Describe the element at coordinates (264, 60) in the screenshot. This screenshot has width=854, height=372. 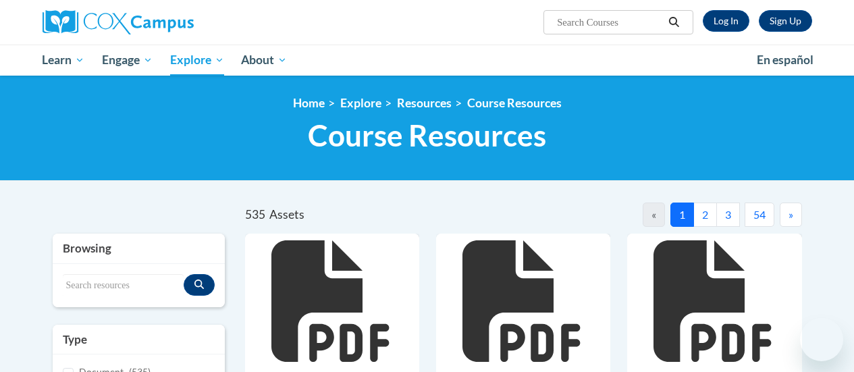
I see `a: About` at that location.